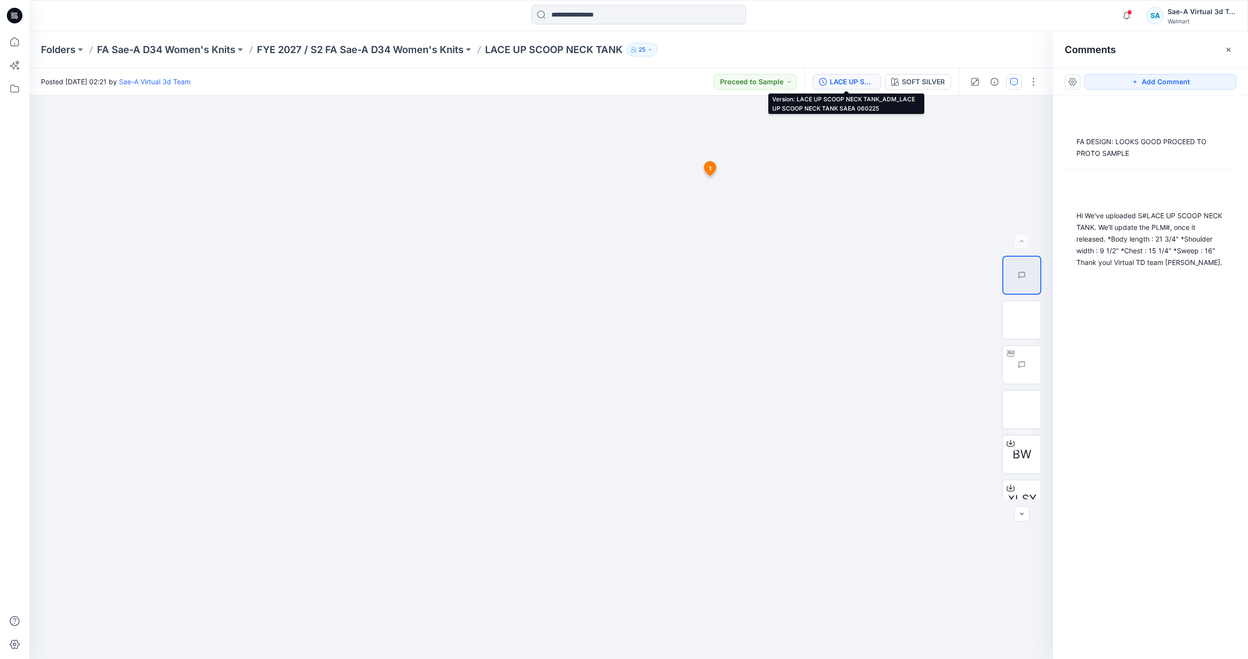  Describe the element at coordinates (852, 82) in the screenshot. I see `div: LACE UP SCOOP NECK TANK_ADM_LACE UP SCOOP NECK TANK SAEA 060225` at that location.